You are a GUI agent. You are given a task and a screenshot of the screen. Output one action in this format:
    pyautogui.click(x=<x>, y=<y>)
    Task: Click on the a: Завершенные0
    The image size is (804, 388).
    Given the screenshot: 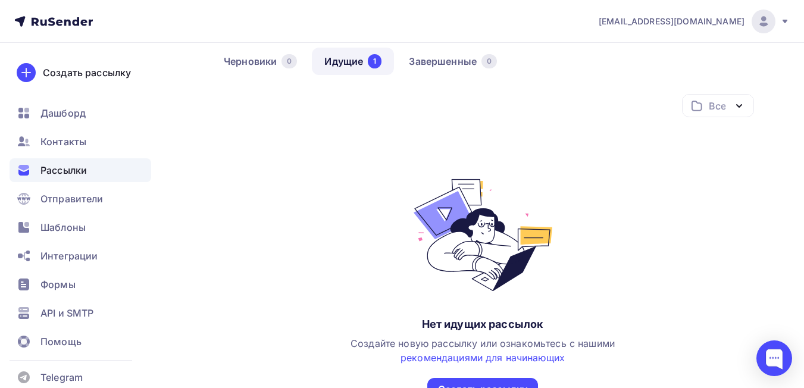 What is the action you would take?
    pyautogui.click(x=453, y=61)
    